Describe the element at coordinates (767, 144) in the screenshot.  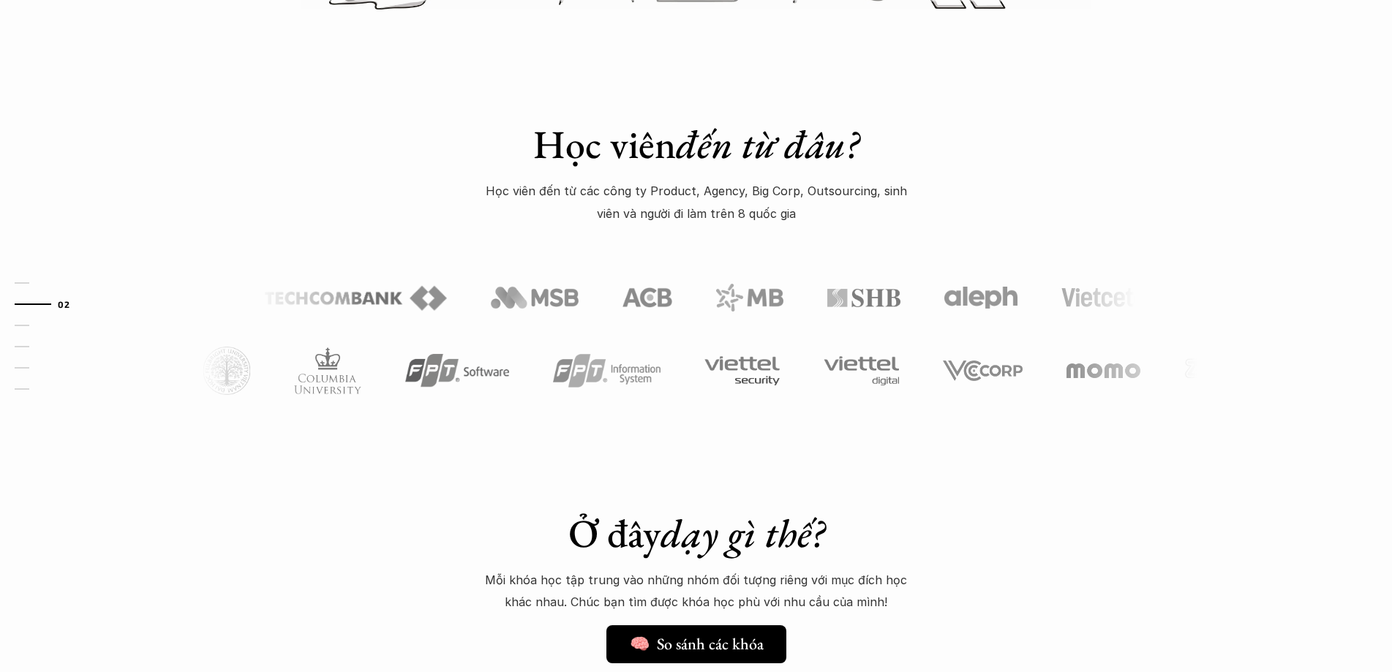
I see `em: đến từ đâu?` at that location.